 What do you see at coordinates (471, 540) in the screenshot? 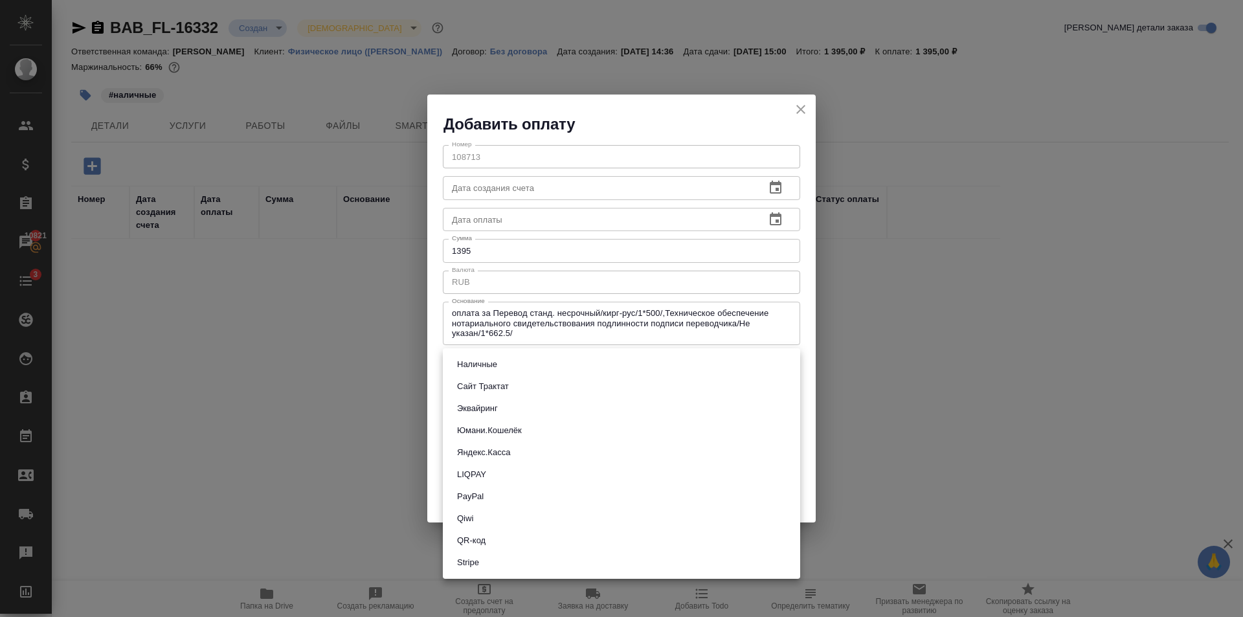
I see `button: QR-код` at bounding box center [471, 540].